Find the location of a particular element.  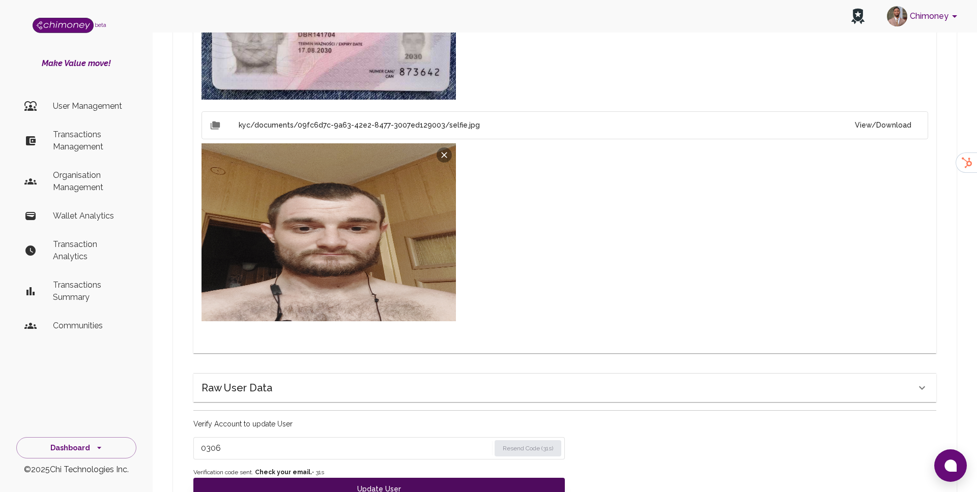

p: Transaction Analytics is located at coordinates (91, 251).